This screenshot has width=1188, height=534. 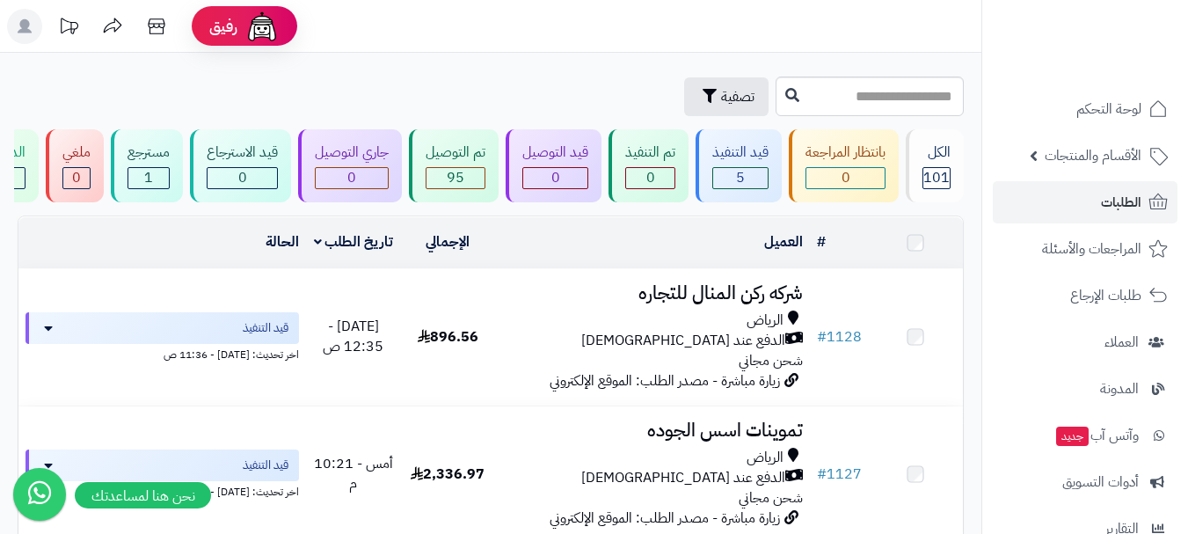 I want to click on a: قيد الاسترجاع 0, so click(x=240, y=165).